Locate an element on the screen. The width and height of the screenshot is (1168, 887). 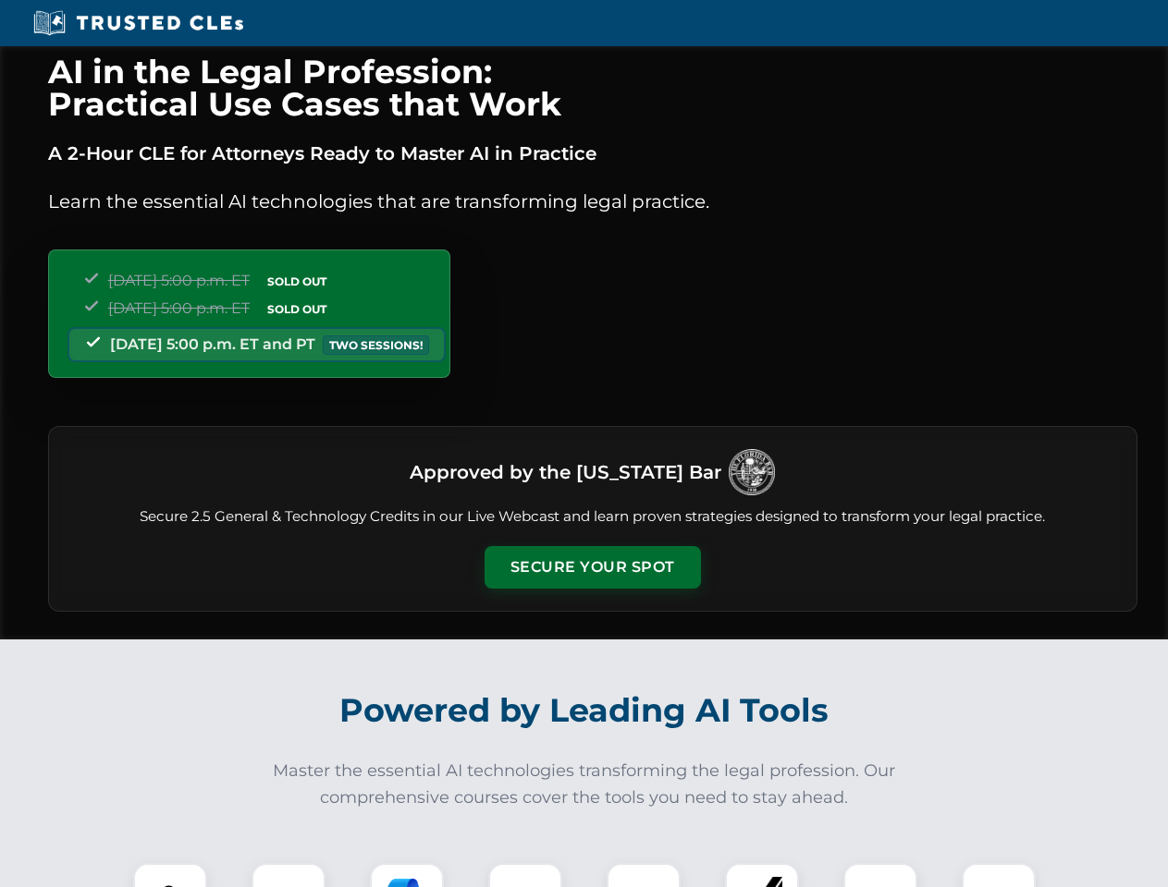
img: Trusted CLEs is located at coordinates (138, 23).